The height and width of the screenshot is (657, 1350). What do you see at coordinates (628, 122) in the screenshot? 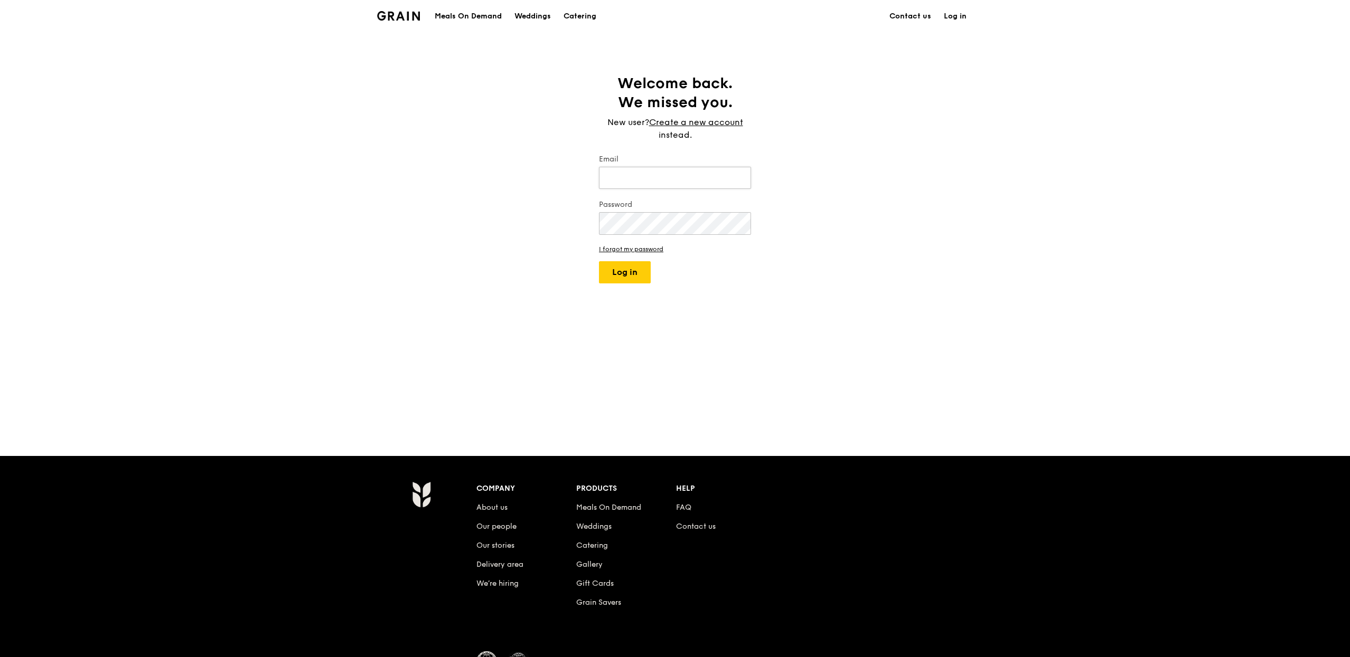
I see `span: New user?` at bounding box center [628, 122].